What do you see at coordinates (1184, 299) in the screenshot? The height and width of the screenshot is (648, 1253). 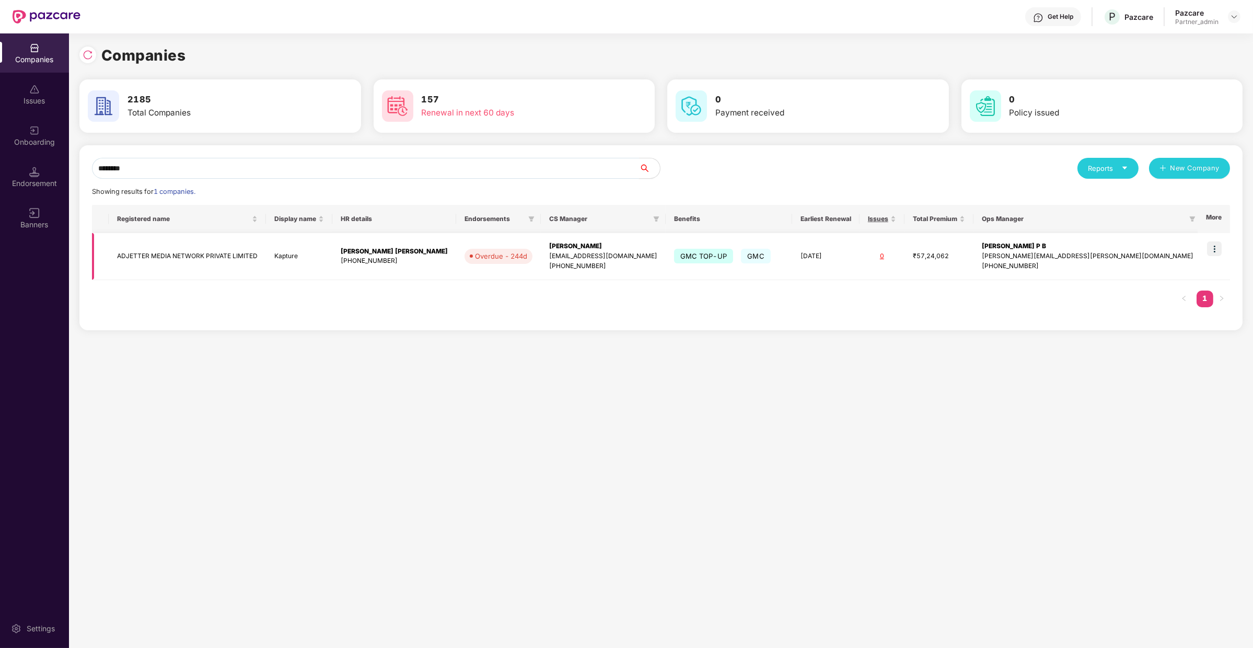 I see `button: left` at bounding box center [1184, 299].